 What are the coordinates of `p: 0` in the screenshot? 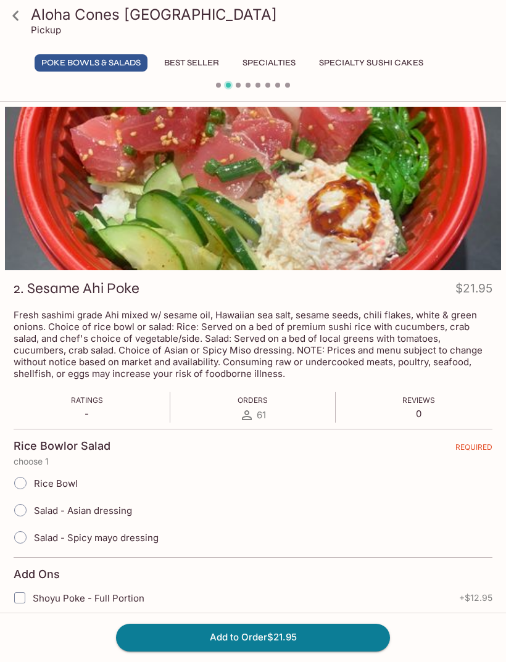 It's located at (418, 413).